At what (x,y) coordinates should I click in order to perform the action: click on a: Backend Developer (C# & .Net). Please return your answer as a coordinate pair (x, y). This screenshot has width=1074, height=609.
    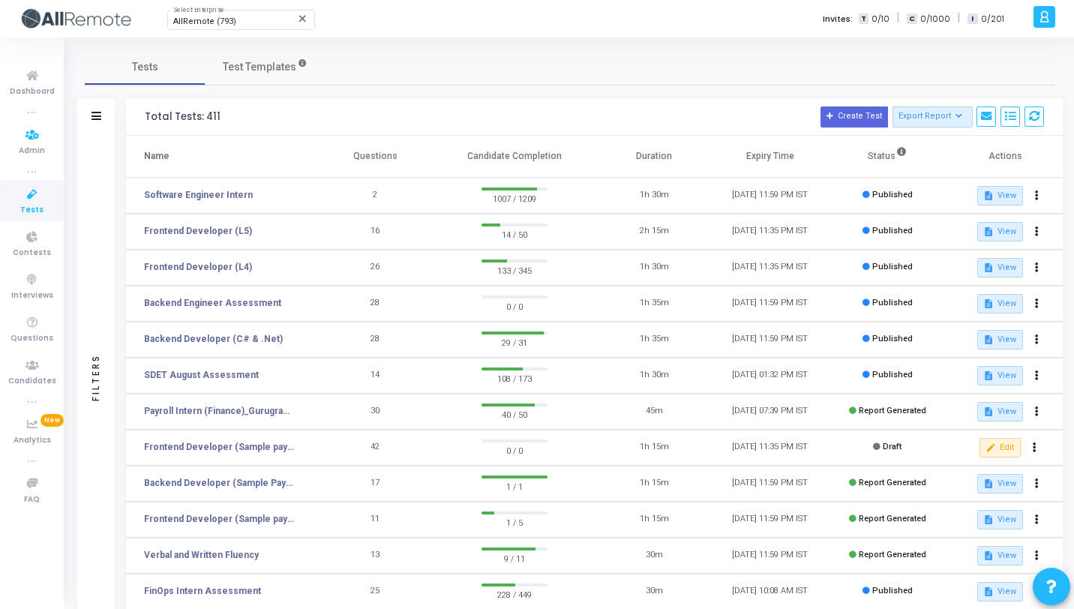
    Looking at the image, I should click on (213, 339).